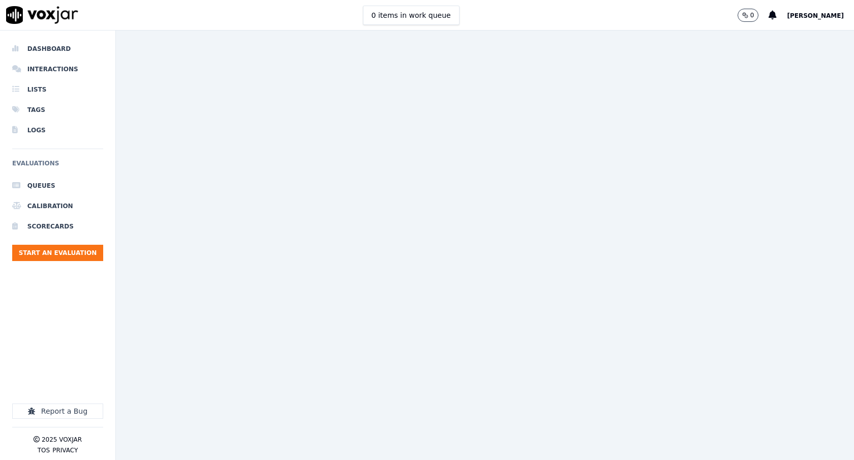  I want to click on a: Dashboard, so click(57, 49).